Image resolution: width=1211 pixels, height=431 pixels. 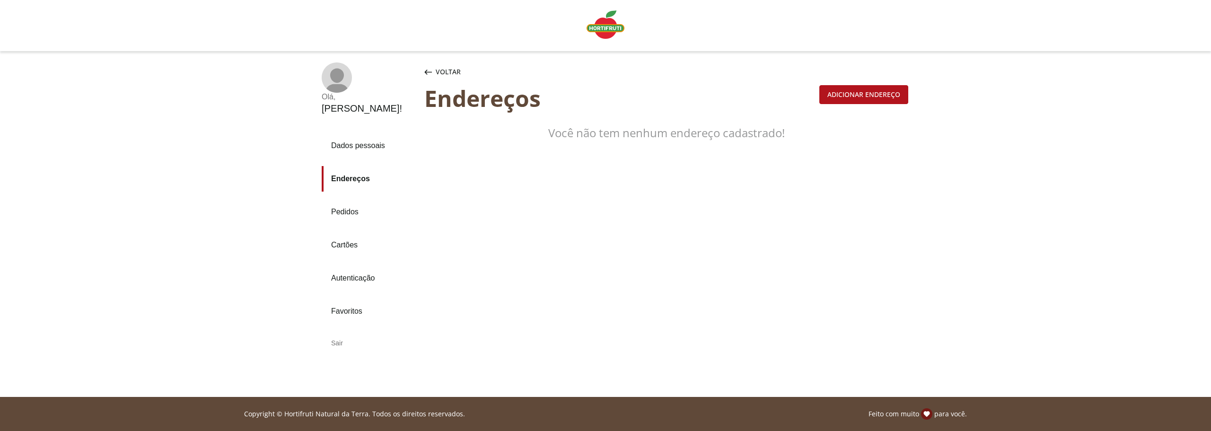 What do you see at coordinates (606, 26) in the screenshot?
I see `a: Logo` at bounding box center [606, 26].